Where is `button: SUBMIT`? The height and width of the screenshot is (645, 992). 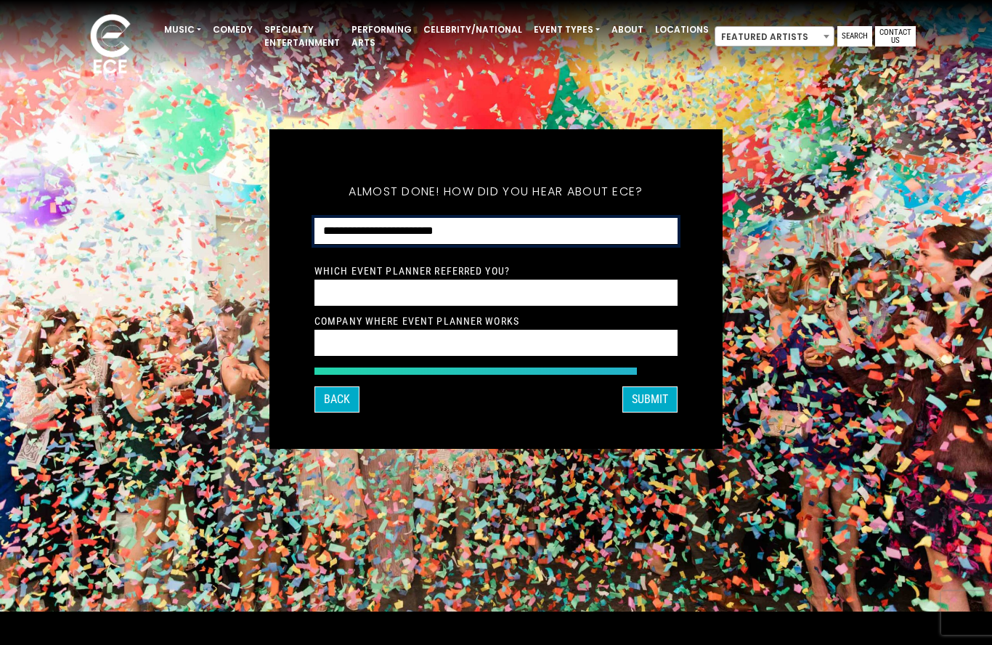 button: SUBMIT is located at coordinates (650, 400).